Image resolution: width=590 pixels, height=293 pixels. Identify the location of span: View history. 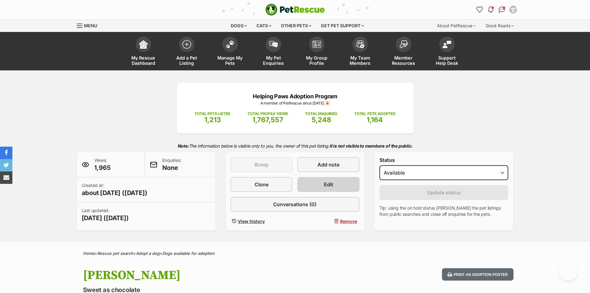
(251, 221).